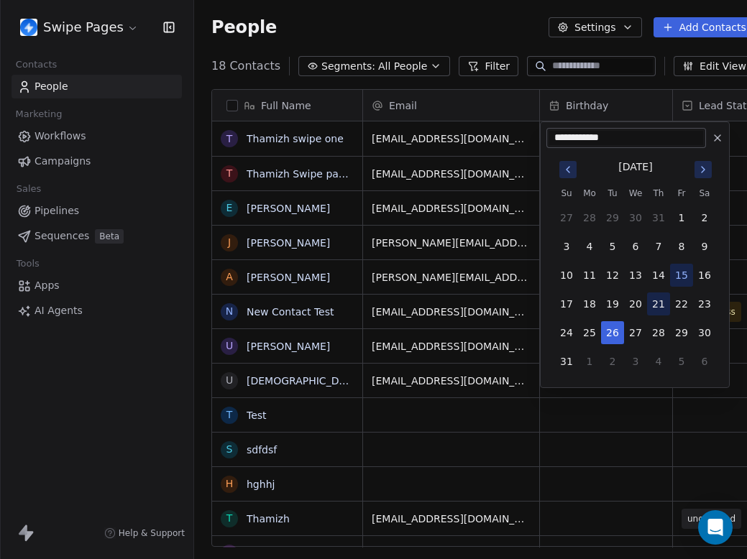 The height and width of the screenshot is (559, 747). Describe the element at coordinates (682, 275) in the screenshot. I see `button: 15` at that location.